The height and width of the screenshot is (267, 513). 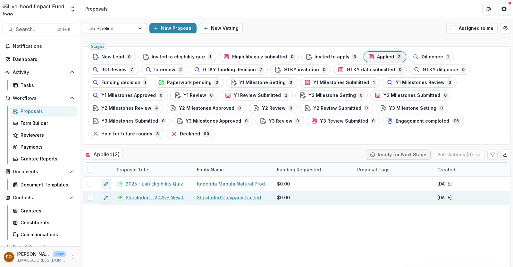 What do you see at coordinates (262, 82) in the screenshot?
I see `button: Y1 Milestone Setting0` at bounding box center [262, 82].